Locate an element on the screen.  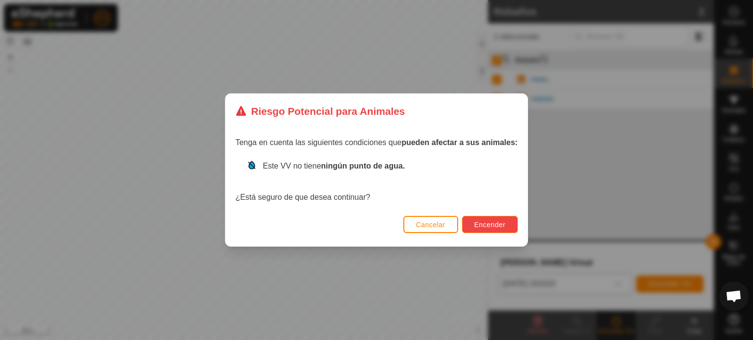
span: Cancelar is located at coordinates (431, 225).